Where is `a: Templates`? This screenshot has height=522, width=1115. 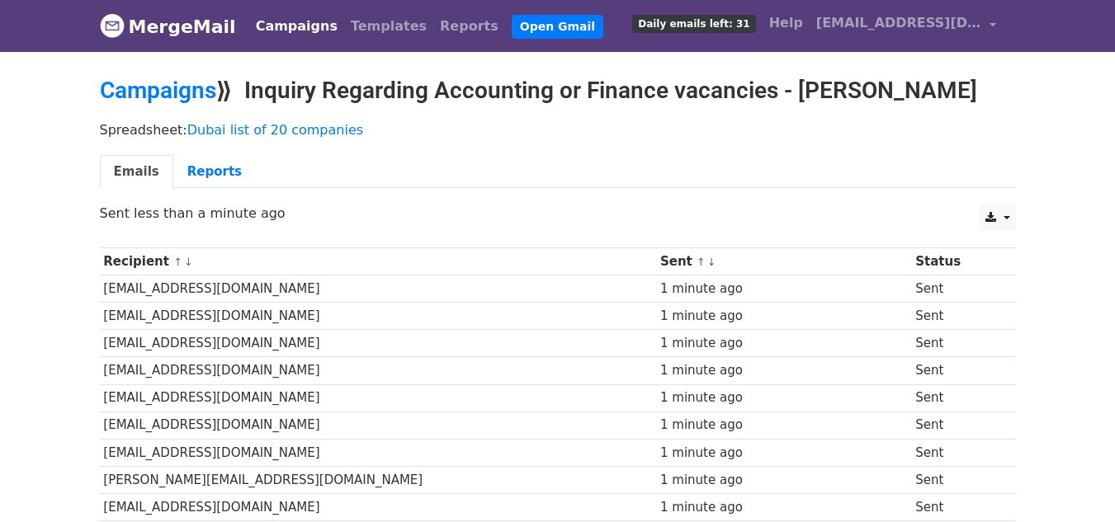 a: Templates is located at coordinates (389, 26).